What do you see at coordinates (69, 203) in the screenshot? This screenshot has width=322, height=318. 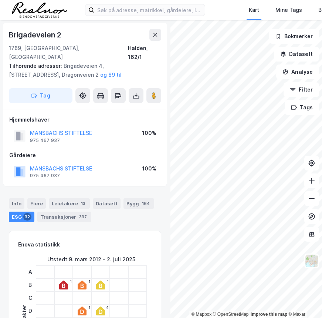 I see `div: Leietakere` at bounding box center [69, 203].